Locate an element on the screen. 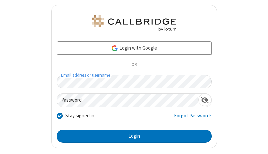  img: google-icon.png is located at coordinates (114, 49).